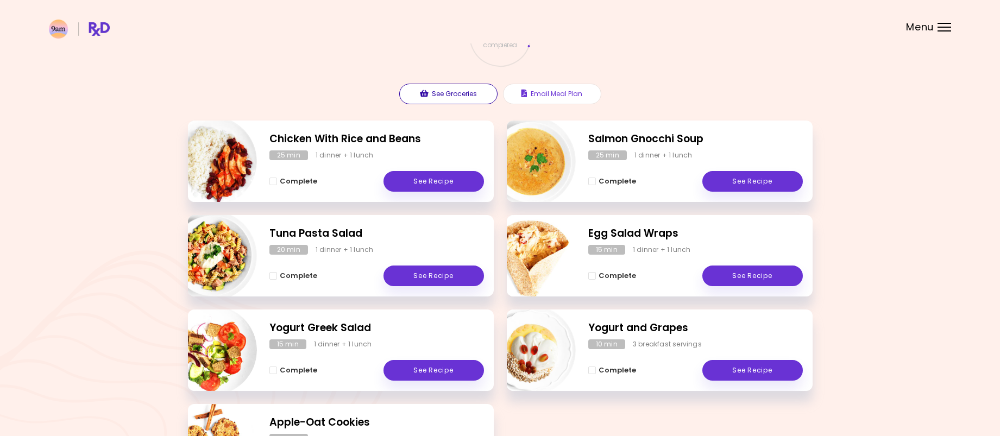 The width and height of the screenshot is (1000, 436). I want to click on h2: Chicken With Rice and Beans, so click(376, 139).